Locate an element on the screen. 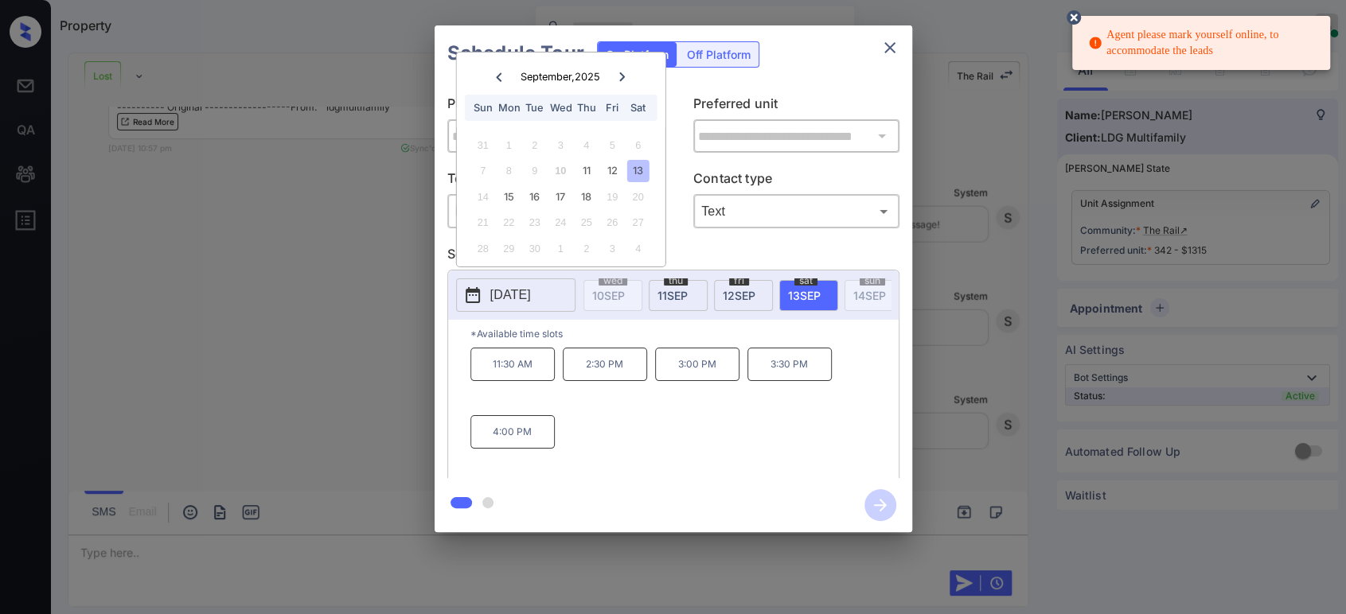  div: Sun is located at coordinates (482, 107).